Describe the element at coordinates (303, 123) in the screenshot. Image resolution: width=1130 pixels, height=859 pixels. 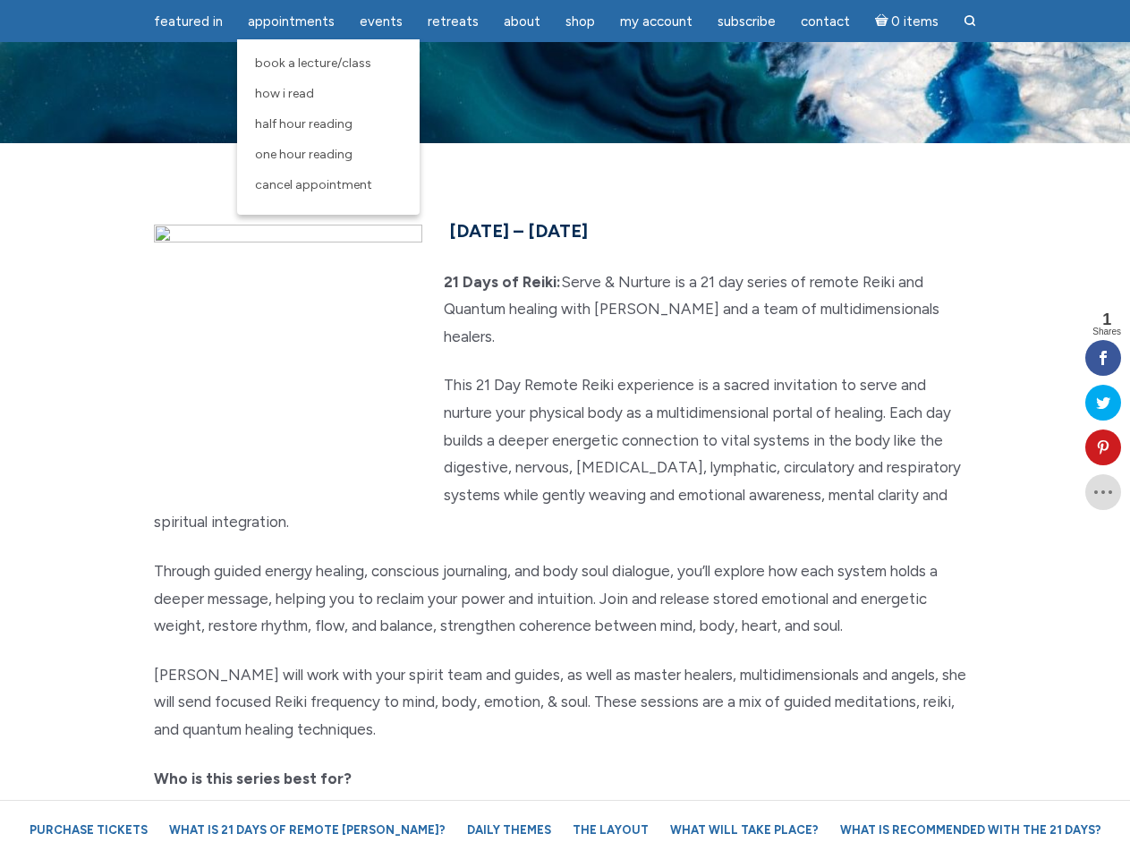
I see `span: Half Hour Reading` at that location.